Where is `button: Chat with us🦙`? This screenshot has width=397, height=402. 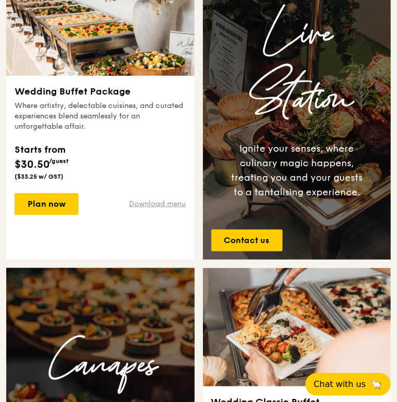 button: Chat with us🦙 is located at coordinates (348, 385).